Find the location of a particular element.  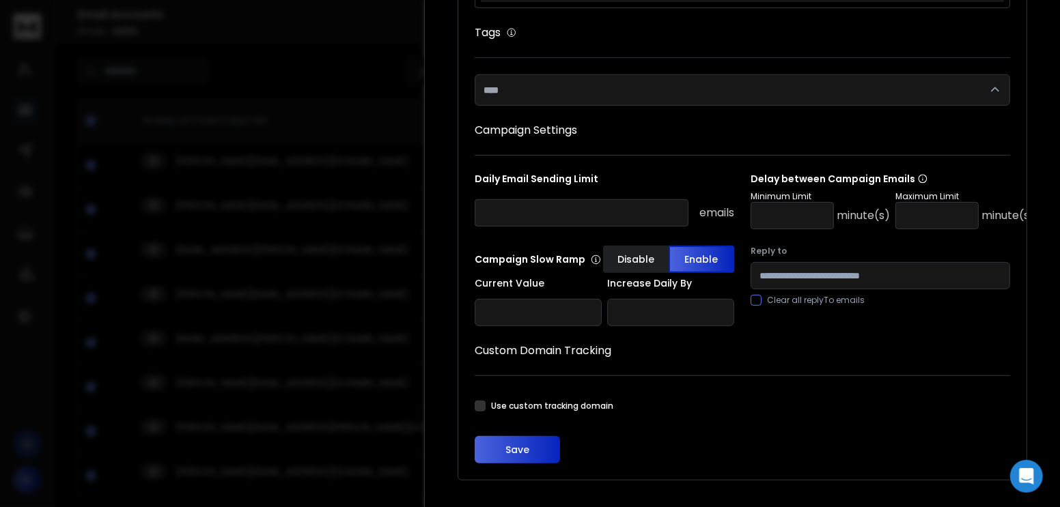

p: Daily Email Sending Limit is located at coordinates (604, 182).